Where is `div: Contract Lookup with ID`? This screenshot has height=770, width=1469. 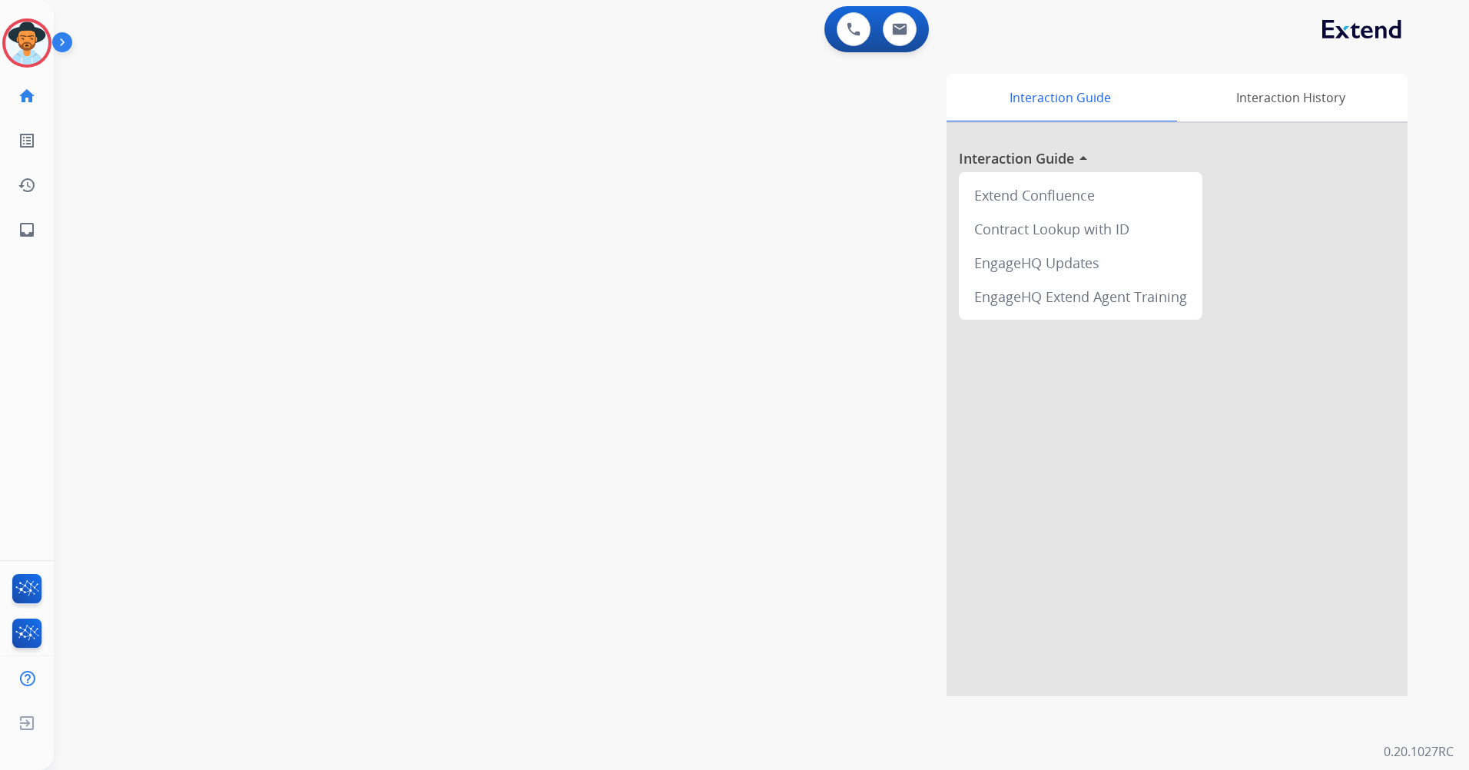 div: Contract Lookup with ID is located at coordinates (1081, 229).